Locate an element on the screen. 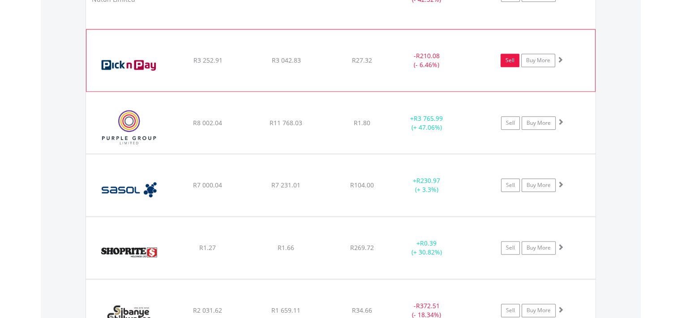  span: R3 765.99 is located at coordinates (428, 118).